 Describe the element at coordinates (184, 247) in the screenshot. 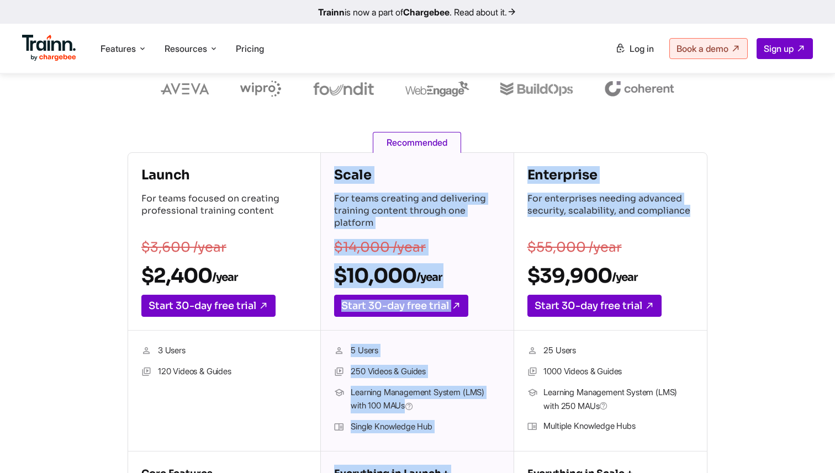

I see `s: $3,600 /year` at that location.